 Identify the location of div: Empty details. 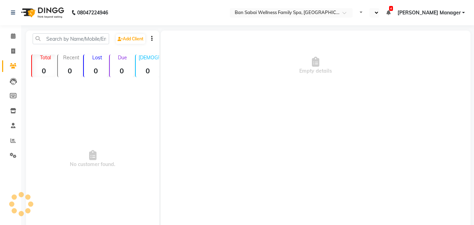
(316, 66).